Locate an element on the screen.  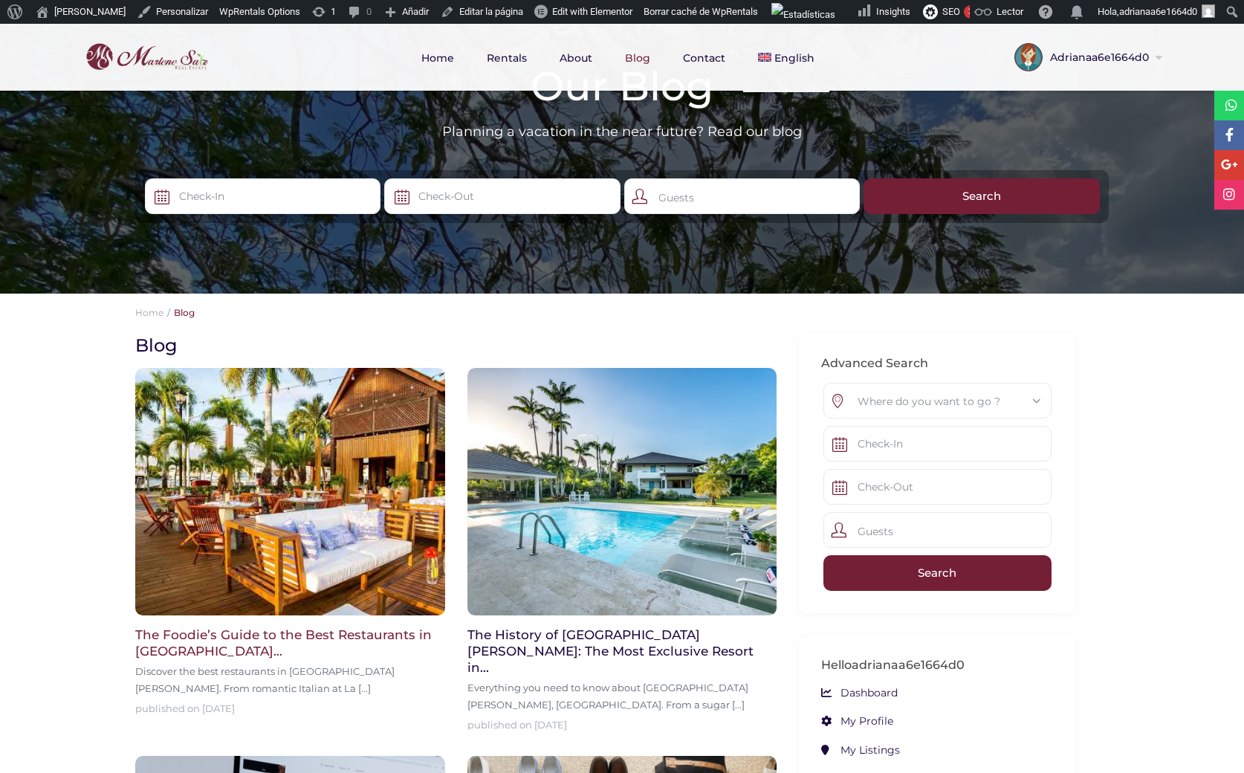
a: My Listings is located at coordinates (861, 750).